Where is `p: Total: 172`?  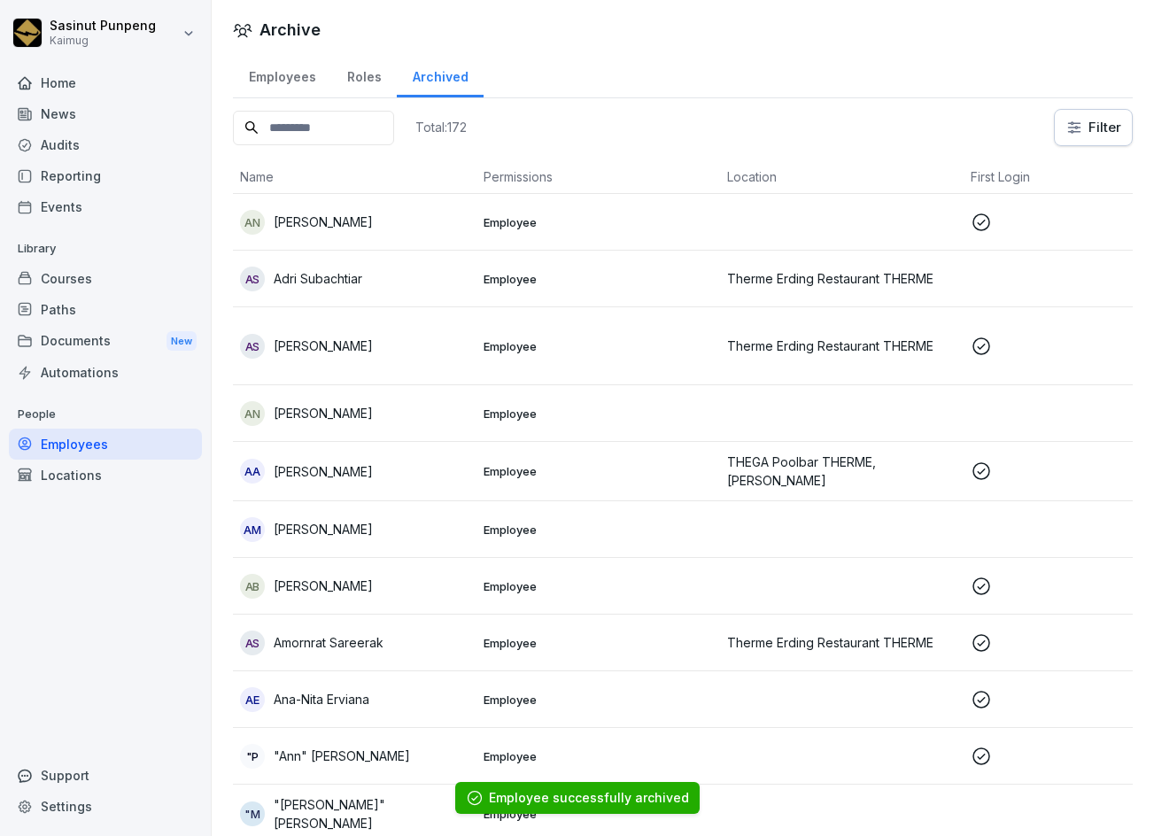 p: Total: 172 is located at coordinates (441, 127).